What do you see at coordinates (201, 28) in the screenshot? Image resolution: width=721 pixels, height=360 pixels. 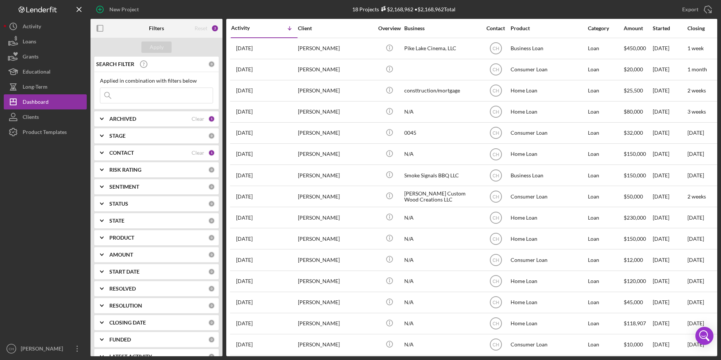 I see `div: Reset` at bounding box center [201, 28].